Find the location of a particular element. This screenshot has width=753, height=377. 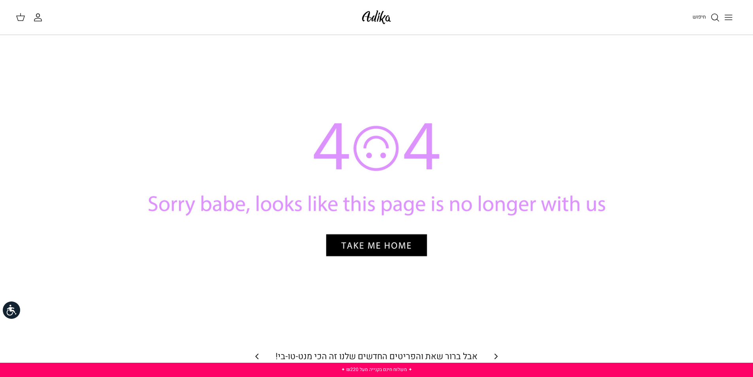

span: אבל ברור שאת והפריטים החדשים שלנו זה הכי מנט-טו-בי! is located at coordinates (376, 356).